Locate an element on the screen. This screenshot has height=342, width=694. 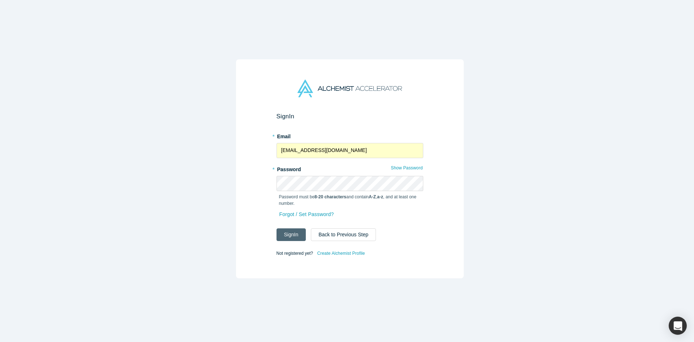
button: Show Password is located at coordinates (407, 168).